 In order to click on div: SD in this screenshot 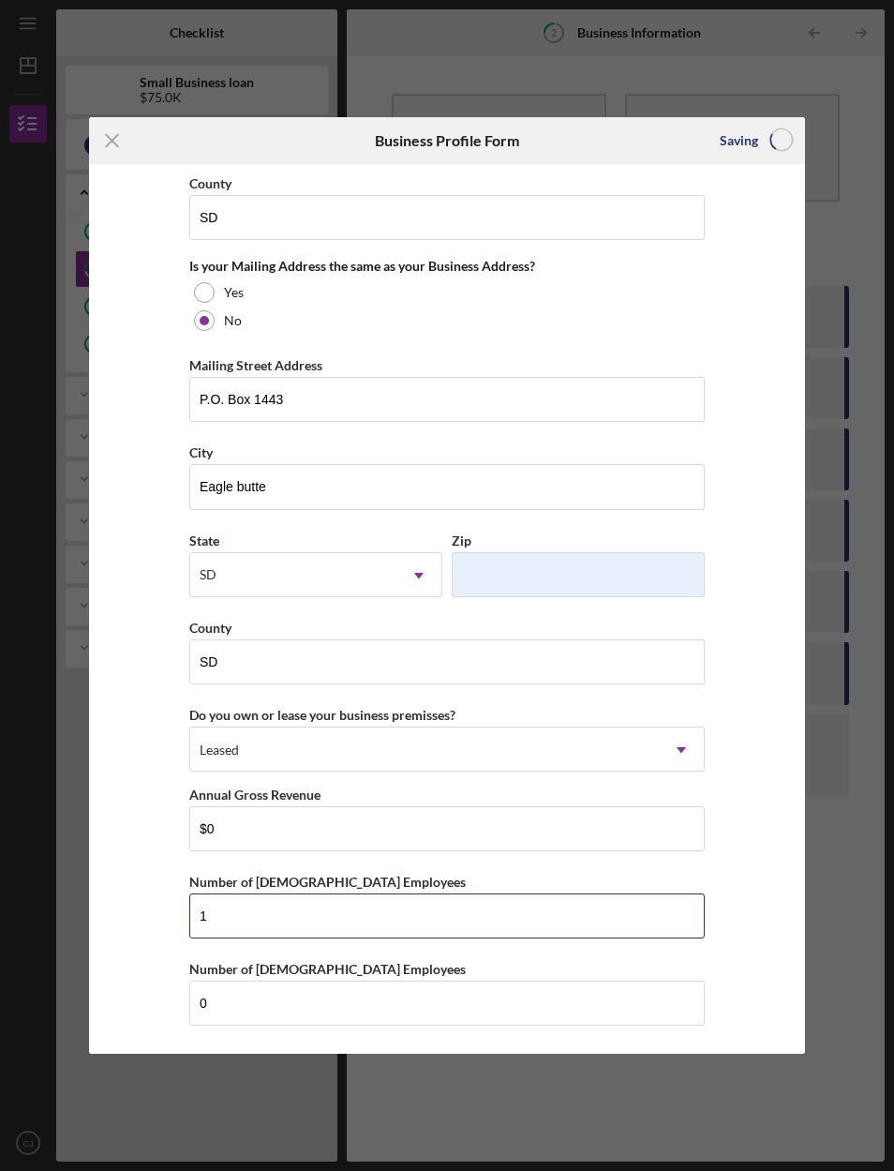, I will do `click(208, 575)`.